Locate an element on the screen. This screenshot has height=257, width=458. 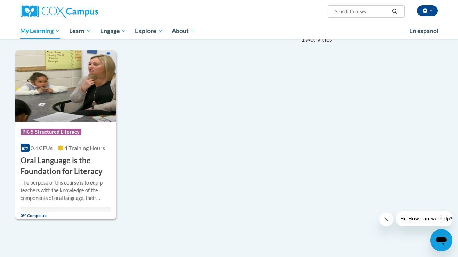
div: Main menu is located at coordinates (229, 31).